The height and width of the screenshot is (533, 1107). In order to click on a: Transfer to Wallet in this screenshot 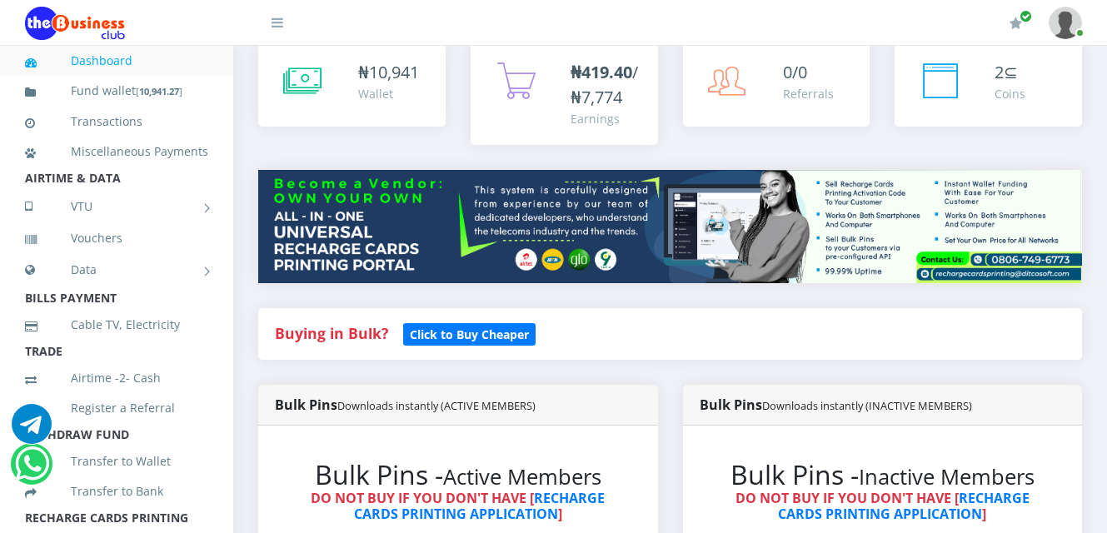, I will do `click(117, 461)`.